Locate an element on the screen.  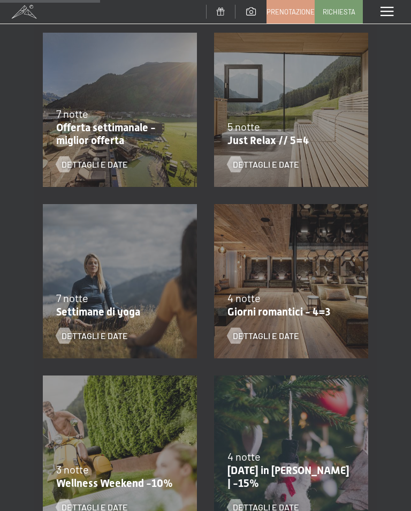
a: Richiesta is located at coordinates (339, 12).